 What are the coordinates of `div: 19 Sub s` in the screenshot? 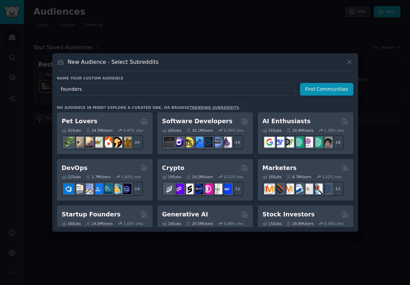 It's located at (172, 177).